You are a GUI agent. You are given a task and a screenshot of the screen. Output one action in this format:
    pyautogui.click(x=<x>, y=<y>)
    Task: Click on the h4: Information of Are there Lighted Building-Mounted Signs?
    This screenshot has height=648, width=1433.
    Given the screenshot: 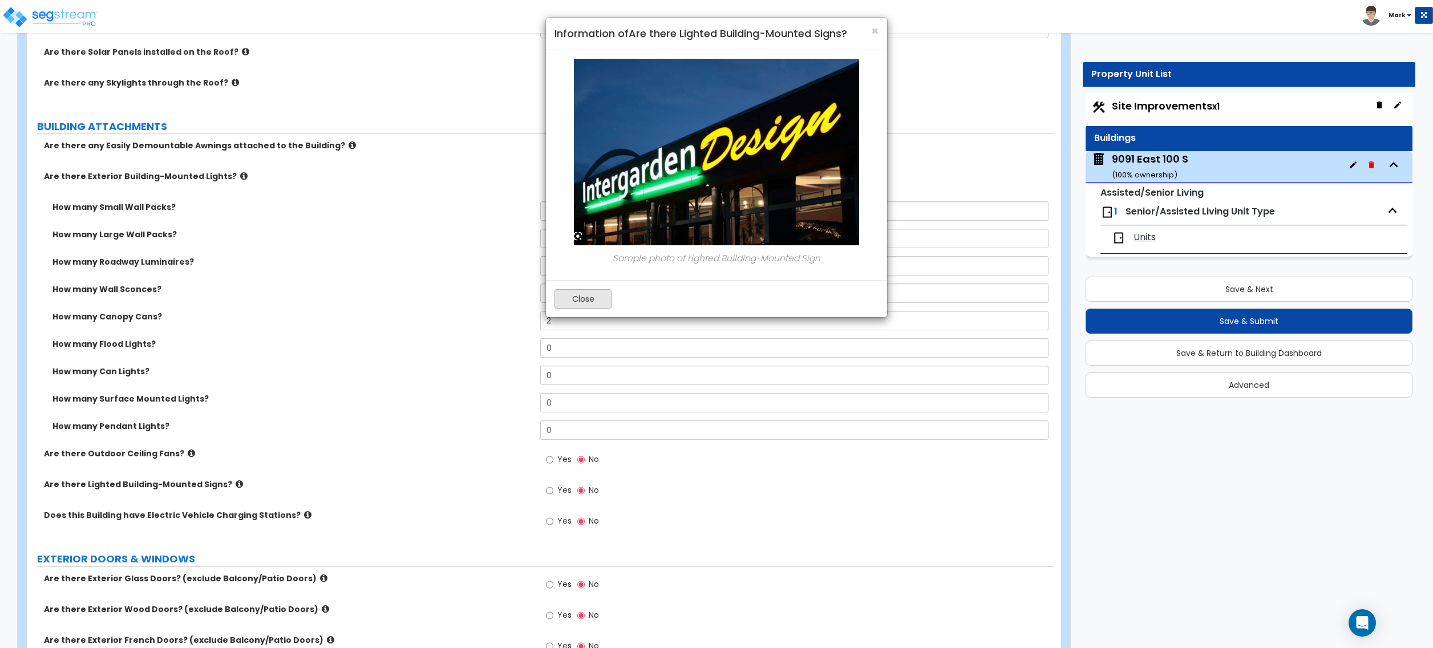 What is the action you would take?
    pyautogui.click(x=717, y=34)
    